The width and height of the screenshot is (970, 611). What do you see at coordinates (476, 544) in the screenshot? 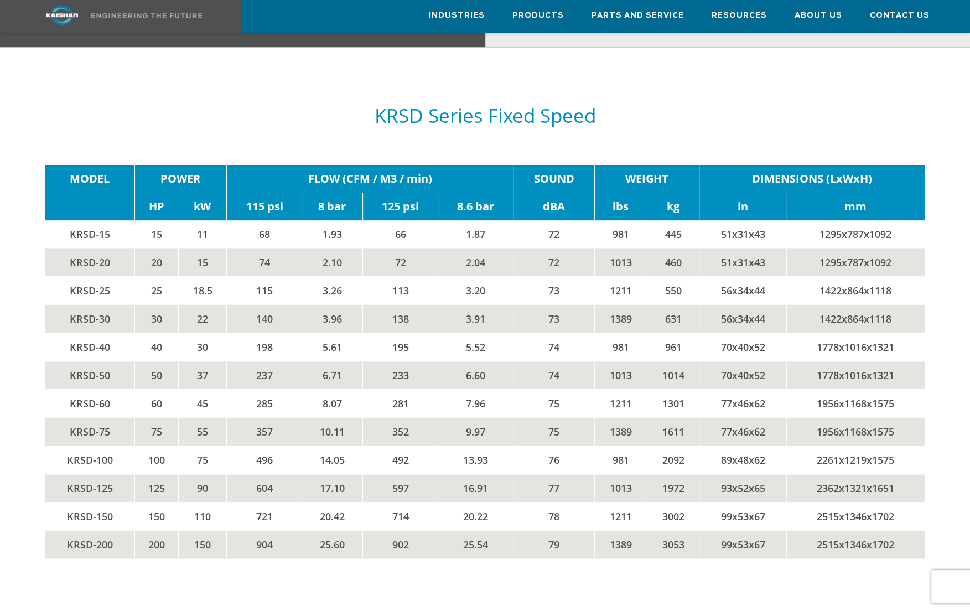
I see `td: 25.54` at bounding box center [476, 544].